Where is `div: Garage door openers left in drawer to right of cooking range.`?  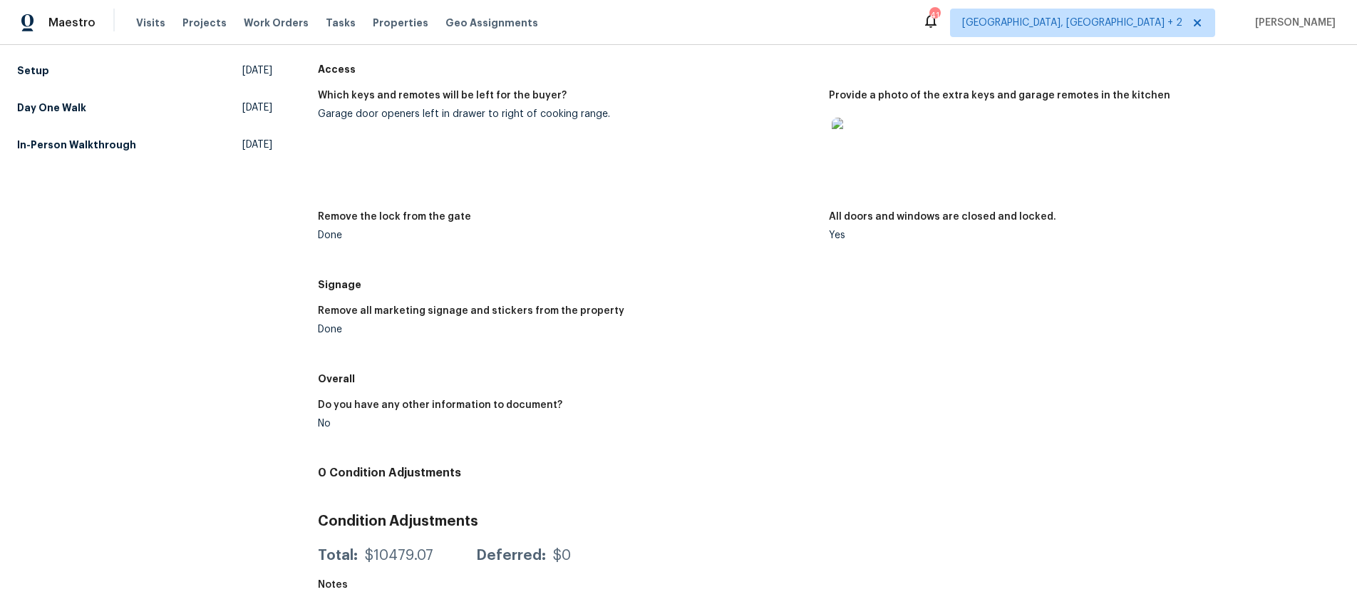 div: Garage door openers left in drawer to right of cooking range. is located at coordinates (567, 114).